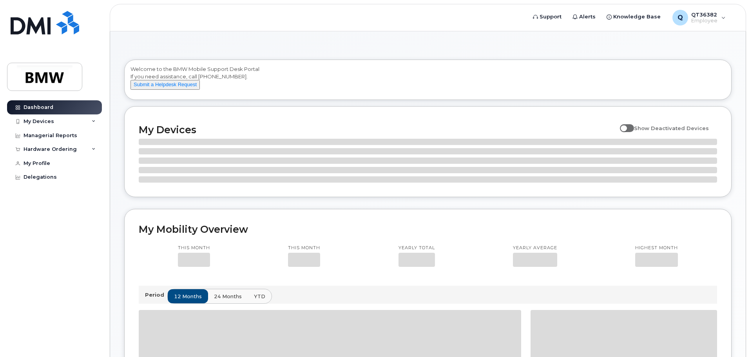  Describe the element at coordinates (428, 229) in the screenshot. I see `h2: My Mobility Overview` at that location.